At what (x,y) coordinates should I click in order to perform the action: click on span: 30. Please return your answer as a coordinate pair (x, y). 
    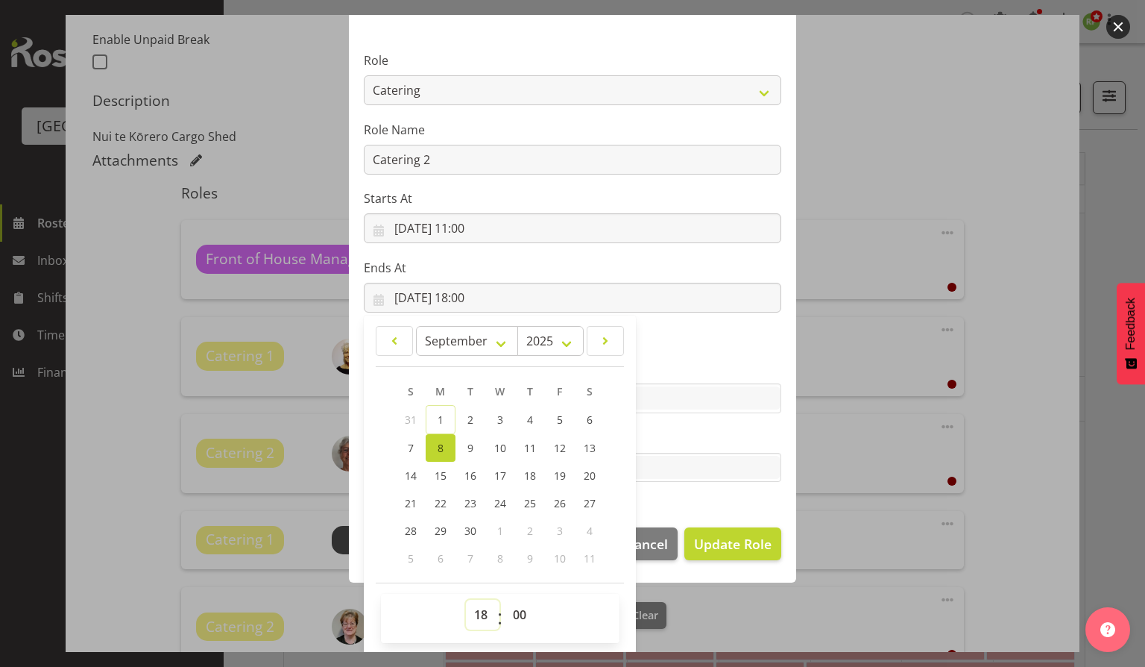
    Looking at the image, I should click on (470, 530).